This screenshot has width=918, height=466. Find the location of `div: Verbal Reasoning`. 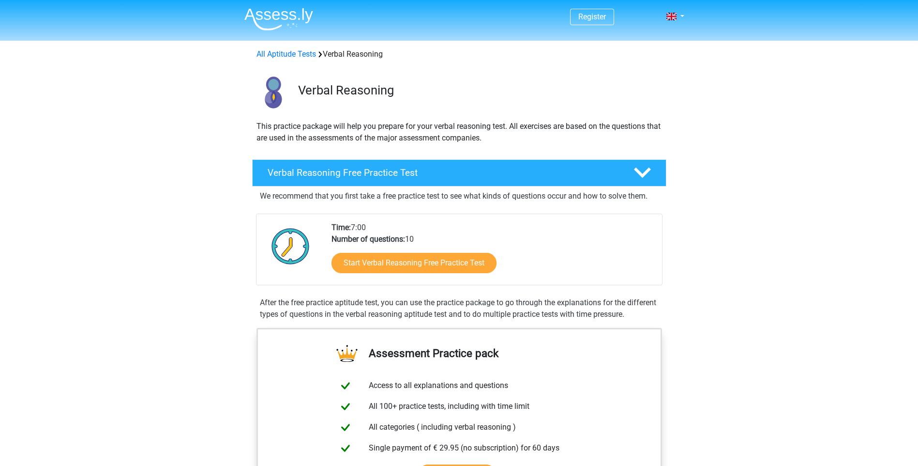

div: Verbal Reasoning is located at coordinates (459, 54).